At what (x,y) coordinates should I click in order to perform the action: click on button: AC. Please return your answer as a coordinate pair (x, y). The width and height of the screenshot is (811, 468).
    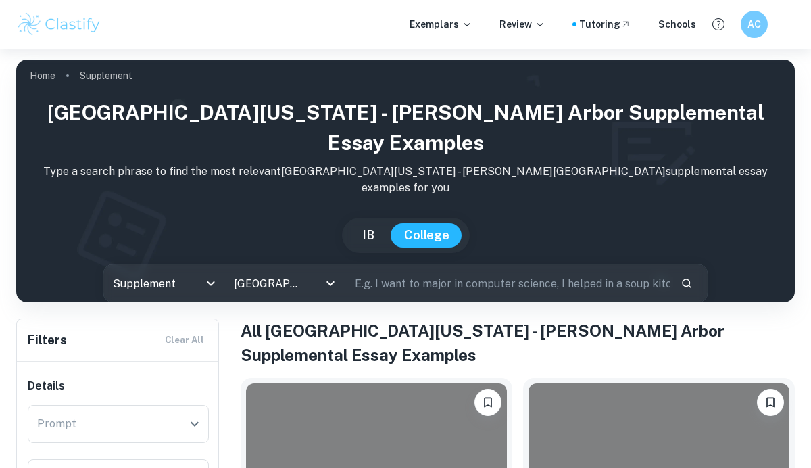
    Looking at the image, I should click on (754, 24).